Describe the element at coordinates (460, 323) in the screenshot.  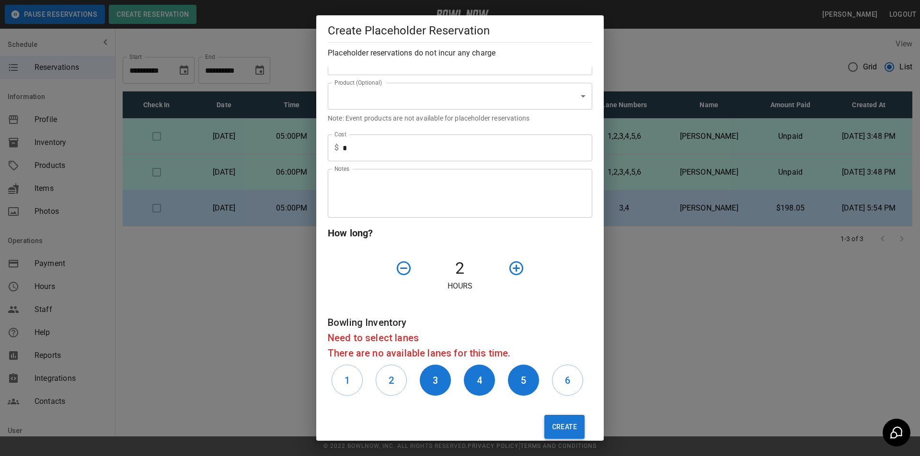
I see `h6: Bowling Inventory` at that location.